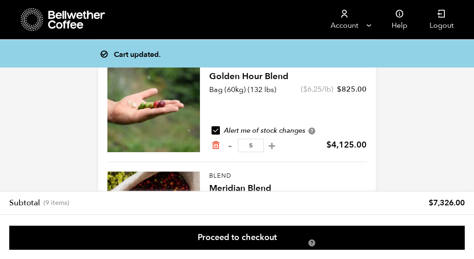 Image resolution: width=474 pixels, height=259 pixels. Describe the element at coordinates (447, 203) in the screenshot. I see `bdi: 7,326.00` at that location.